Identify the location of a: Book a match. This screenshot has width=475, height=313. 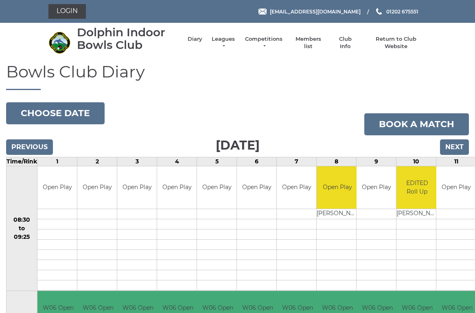
(417, 124).